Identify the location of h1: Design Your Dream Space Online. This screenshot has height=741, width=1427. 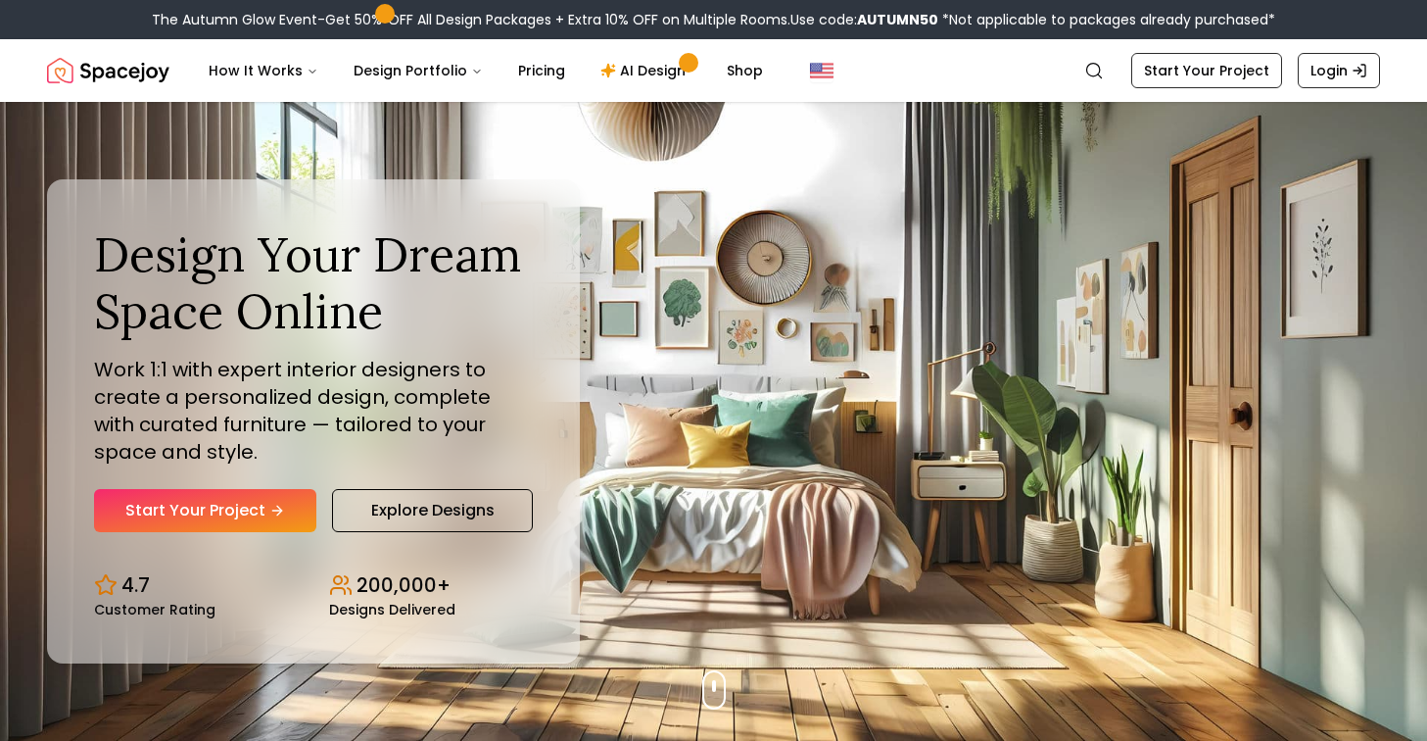
(313, 282).